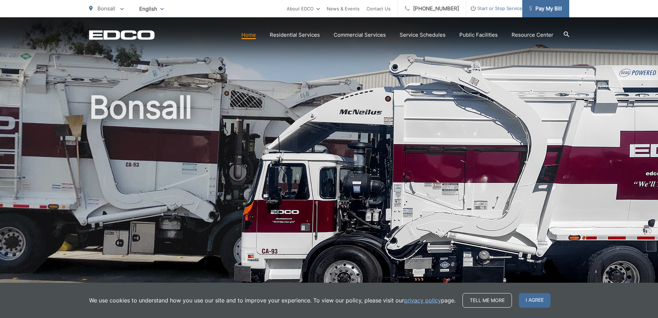 This screenshot has height=318, width=658. Describe the element at coordinates (295, 35) in the screenshot. I see `a: Residential Services` at that location.